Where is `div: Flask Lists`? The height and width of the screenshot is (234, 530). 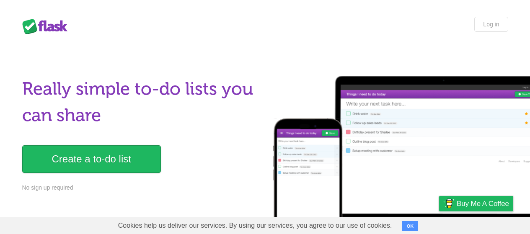 div: Flask Lists is located at coordinates (47, 26).